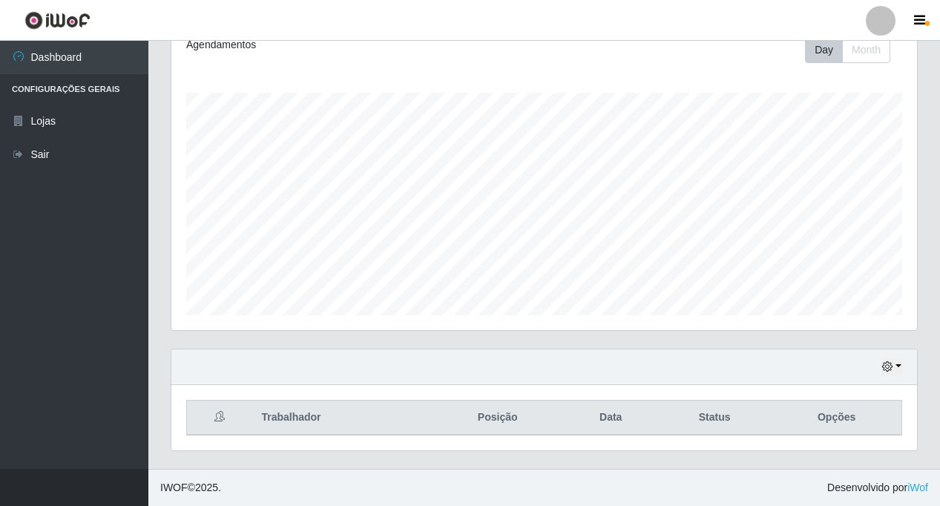  What do you see at coordinates (878, 488) in the screenshot?
I see `span: Desenvolvido por` at bounding box center [878, 488].